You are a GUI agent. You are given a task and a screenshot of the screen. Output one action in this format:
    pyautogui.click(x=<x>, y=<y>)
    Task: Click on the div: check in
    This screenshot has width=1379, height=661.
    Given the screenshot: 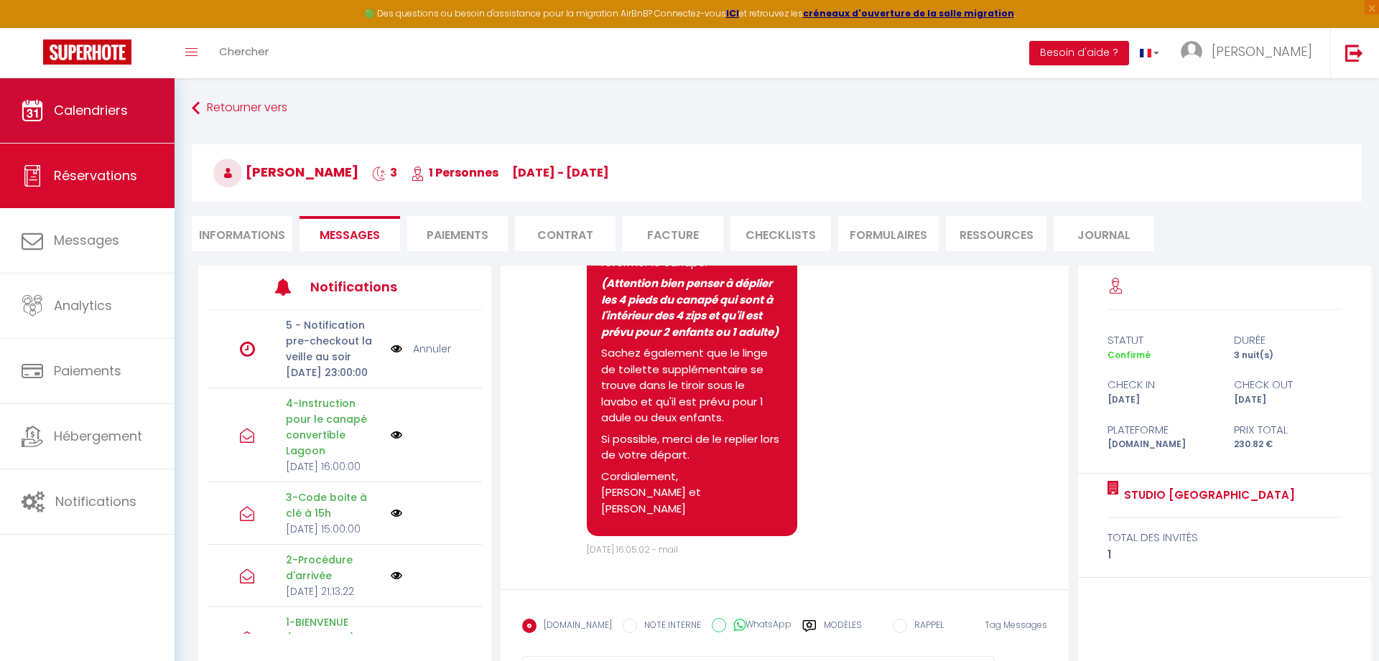 What is the action you would take?
    pyautogui.click(x=1161, y=385)
    